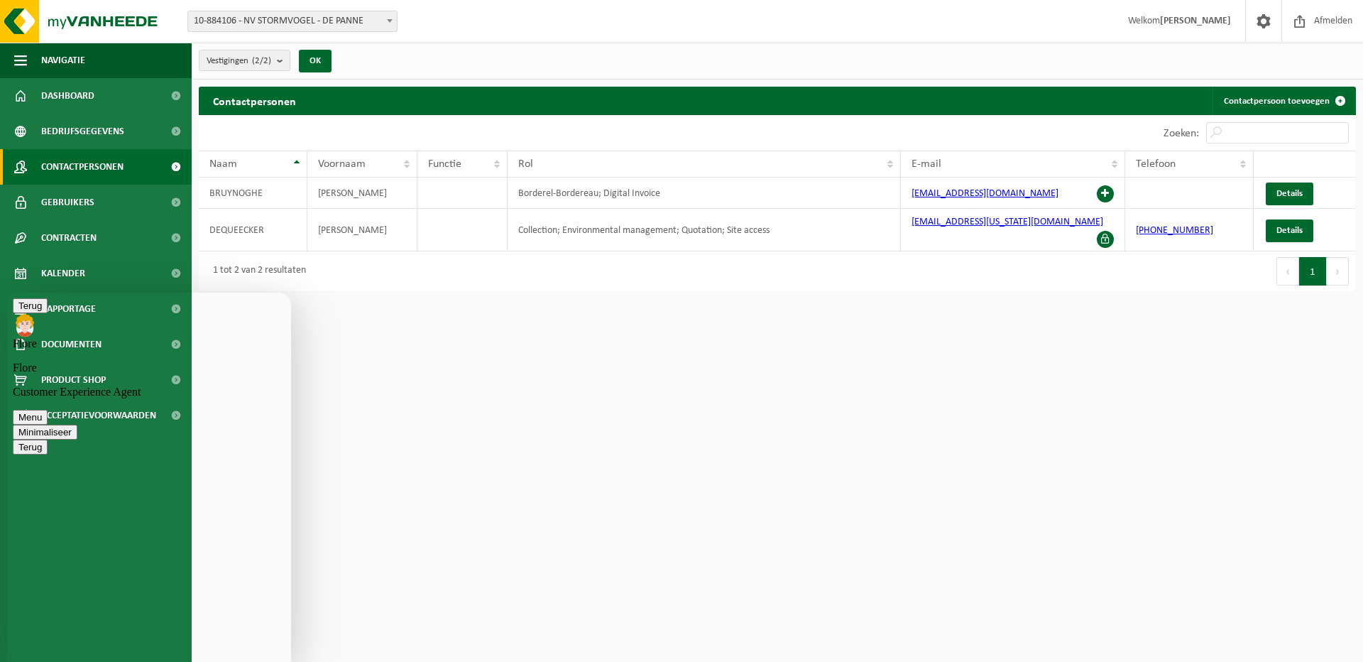 The width and height of the screenshot is (1363, 662). I want to click on span: Contracten, so click(69, 238).